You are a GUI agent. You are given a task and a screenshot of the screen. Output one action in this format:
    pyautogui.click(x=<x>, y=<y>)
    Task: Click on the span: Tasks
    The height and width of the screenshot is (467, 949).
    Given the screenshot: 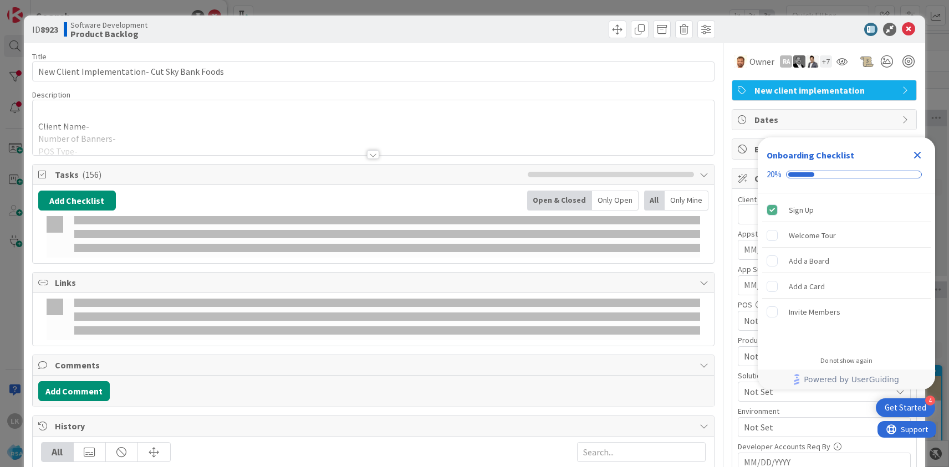 What is the action you would take?
    pyautogui.click(x=288, y=175)
    